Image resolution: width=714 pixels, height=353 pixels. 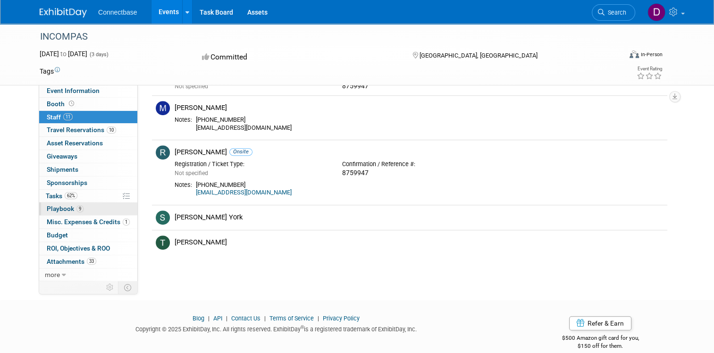 What do you see at coordinates (61, 104) in the screenshot?
I see `span: Booth` at bounding box center [61, 104].